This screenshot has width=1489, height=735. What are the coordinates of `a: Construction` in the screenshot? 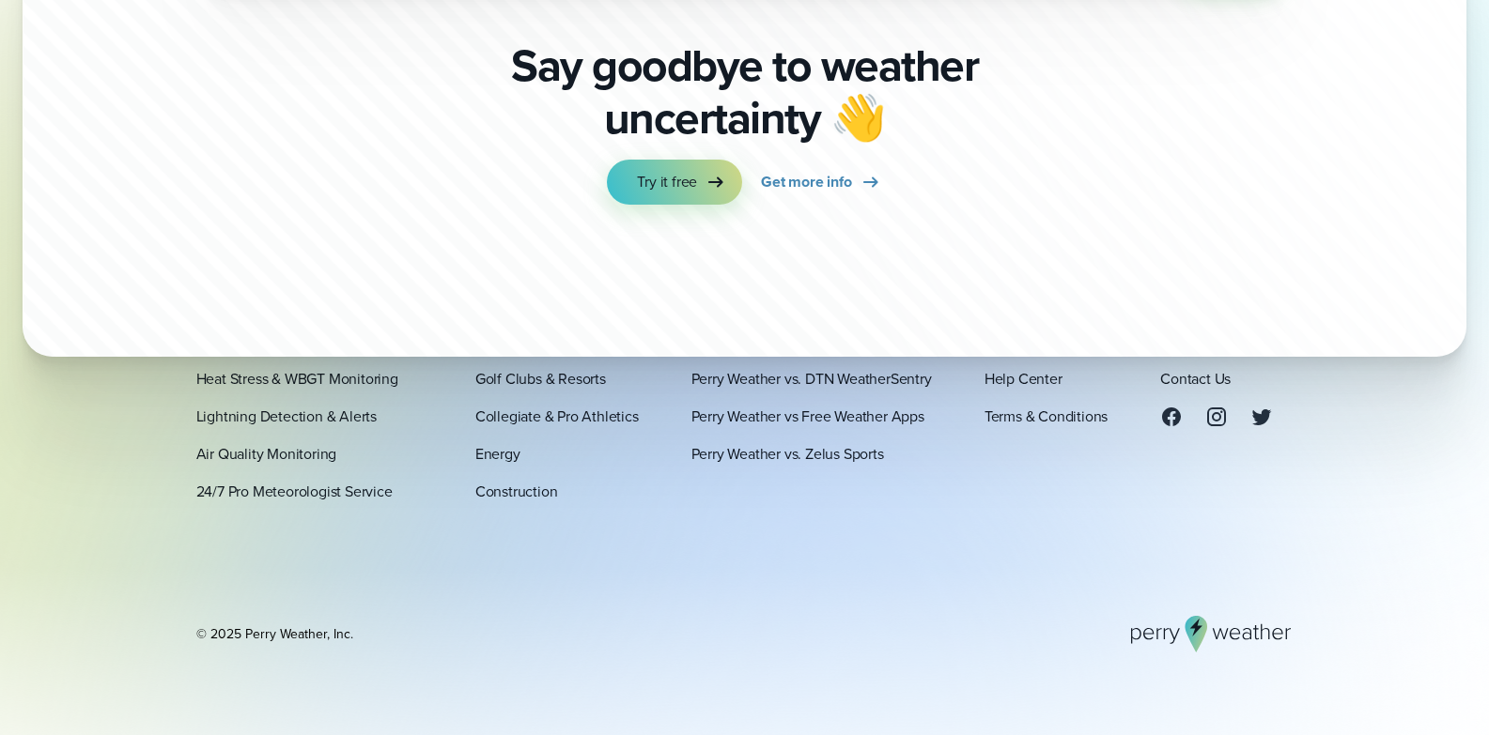 It's located at (517, 491).